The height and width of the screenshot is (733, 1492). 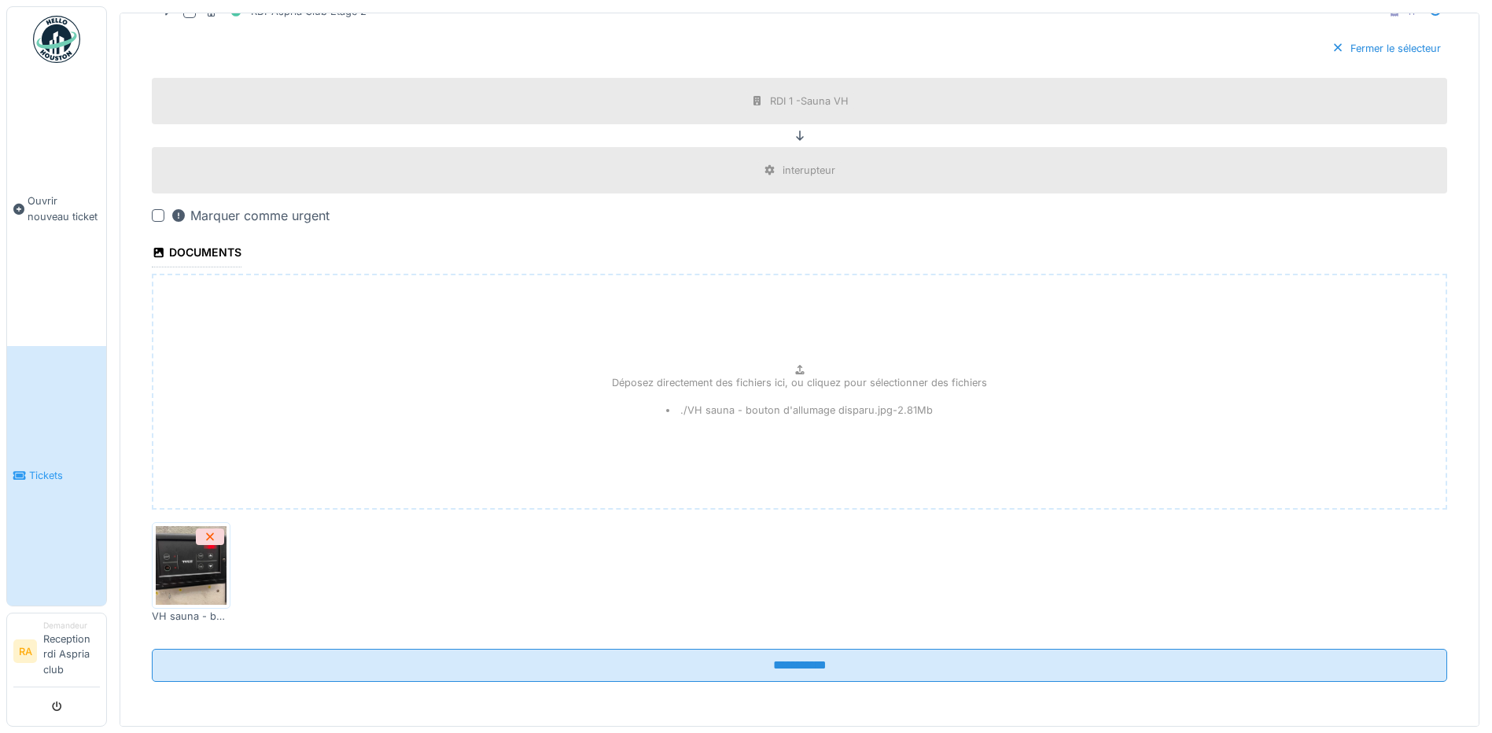 What do you see at coordinates (72, 651) in the screenshot?
I see `li: Reception rdi Aspria club` at bounding box center [72, 651].